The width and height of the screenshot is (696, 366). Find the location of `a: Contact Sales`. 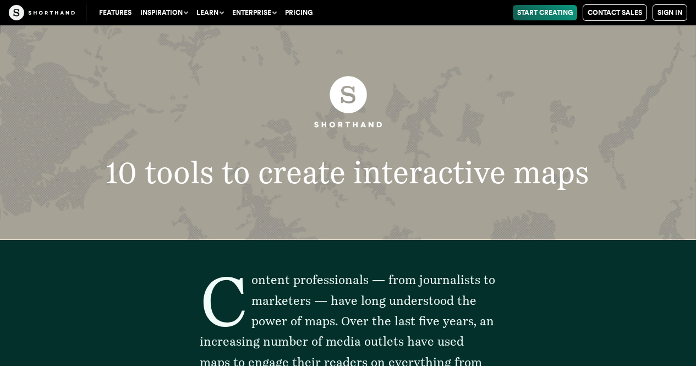

a: Contact Sales is located at coordinates (614, 13).